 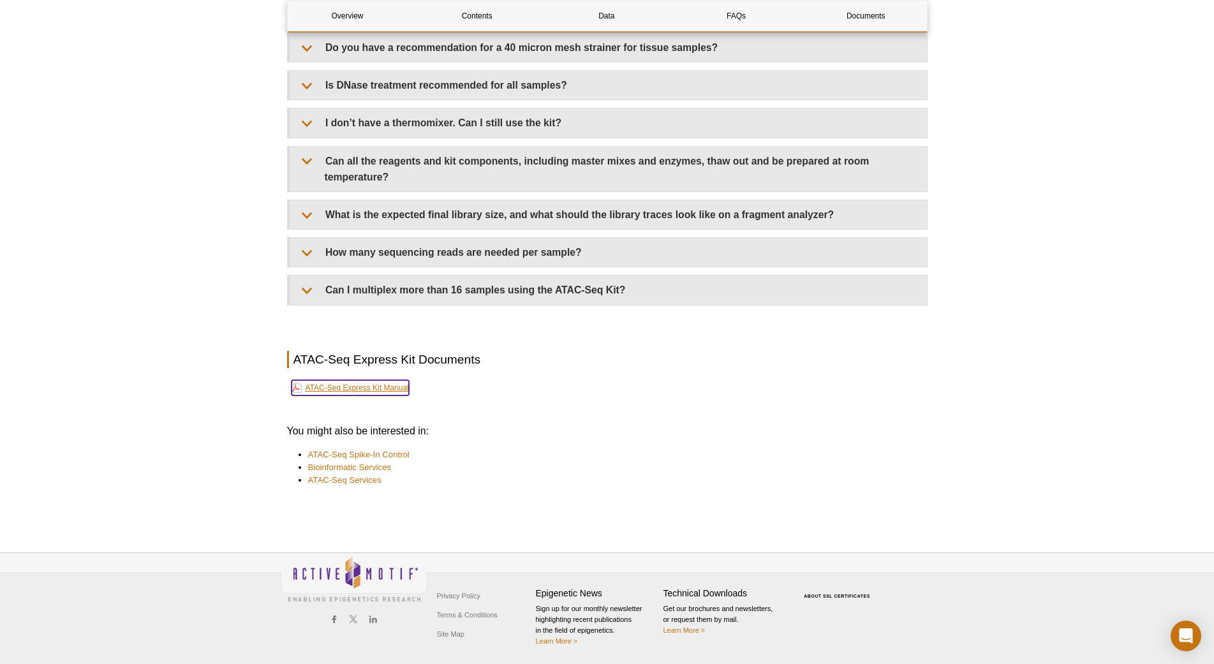 What do you see at coordinates (724, 593) in the screenshot?
I see `h4: Technical Downloads` at bounding box center [724, 593].